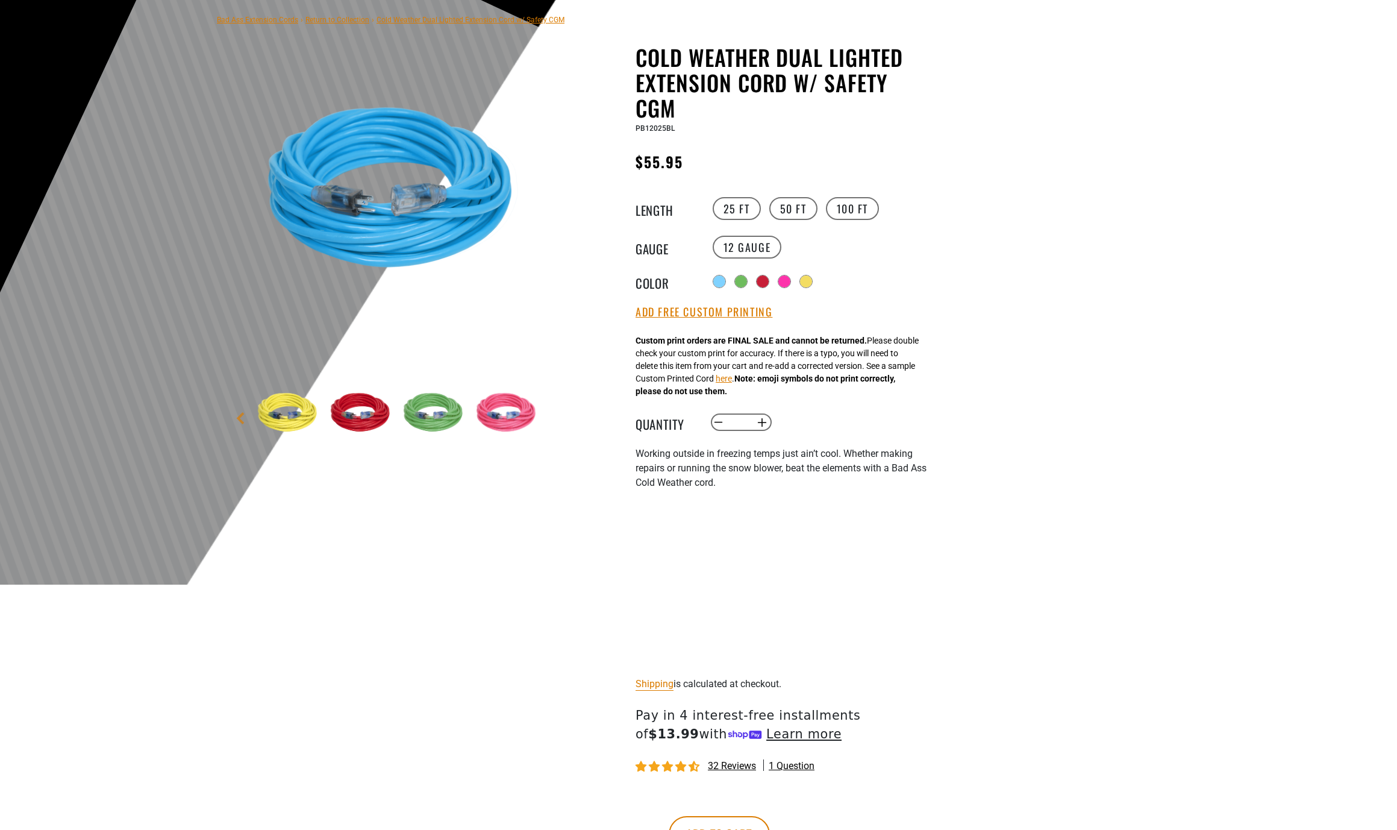  Describe the element at coordinates (659, 161) in the screenshot. I see `span: $55.95` at that location.